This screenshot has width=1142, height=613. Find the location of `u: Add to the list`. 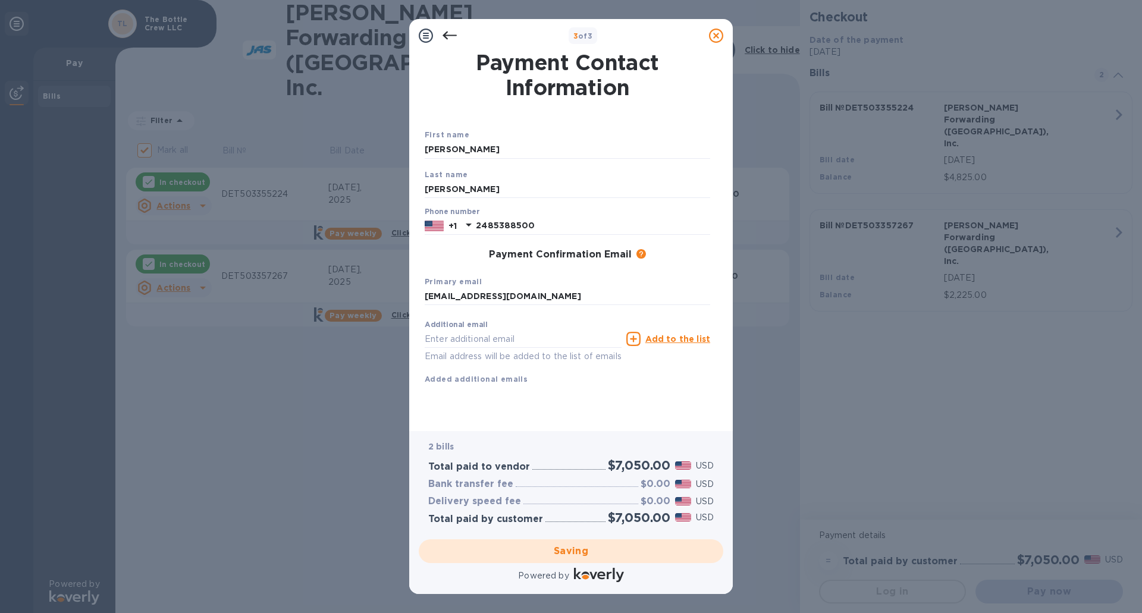

u: Add to the list is located at coordinates (677, 339).